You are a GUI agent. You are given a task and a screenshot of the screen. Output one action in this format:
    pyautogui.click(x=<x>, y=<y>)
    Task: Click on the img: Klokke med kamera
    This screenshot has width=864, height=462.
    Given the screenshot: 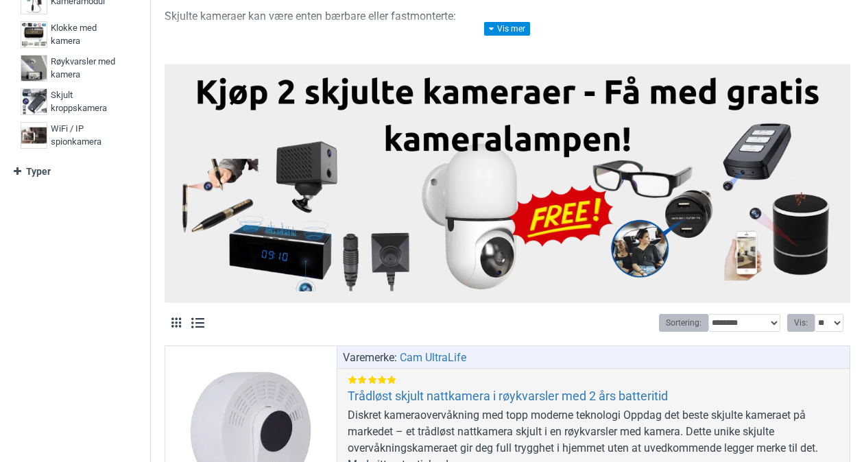 What is the action you would take?
    pyautogui.click(x=34, y=34)
    